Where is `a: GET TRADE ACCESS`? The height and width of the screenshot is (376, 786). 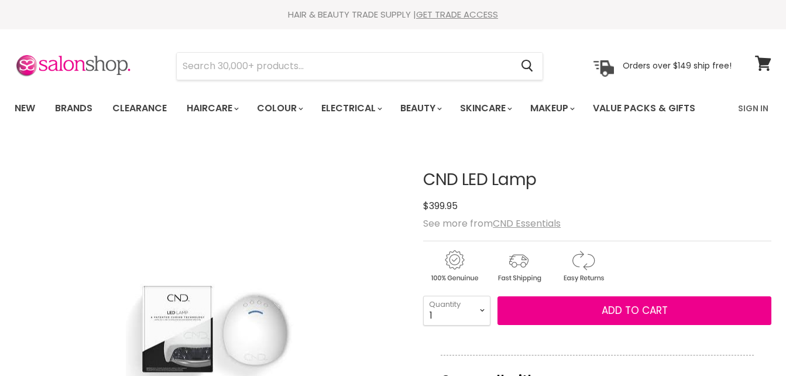
a: GET TRADE ACCESS is located at coordinates (457, 14).